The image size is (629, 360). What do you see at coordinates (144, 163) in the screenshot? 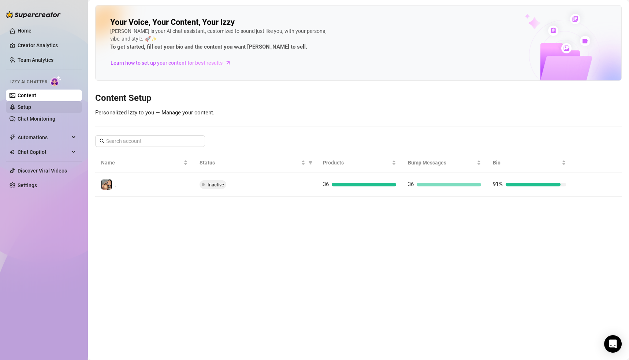
I see `th: Name` at bounding box center [144, 163].